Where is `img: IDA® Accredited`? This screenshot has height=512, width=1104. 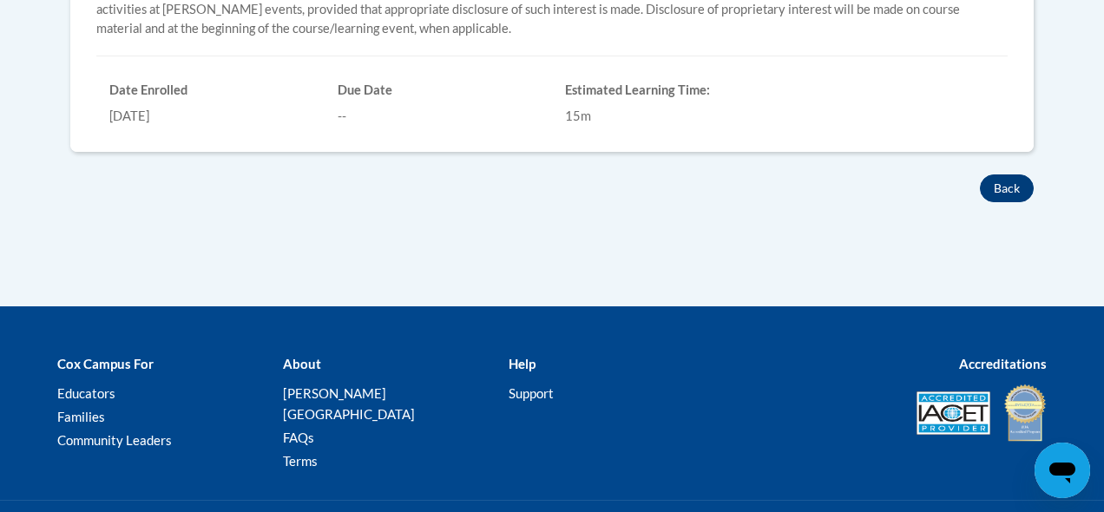 img: IDA® Accredited is located at coordinates (1025, 413).